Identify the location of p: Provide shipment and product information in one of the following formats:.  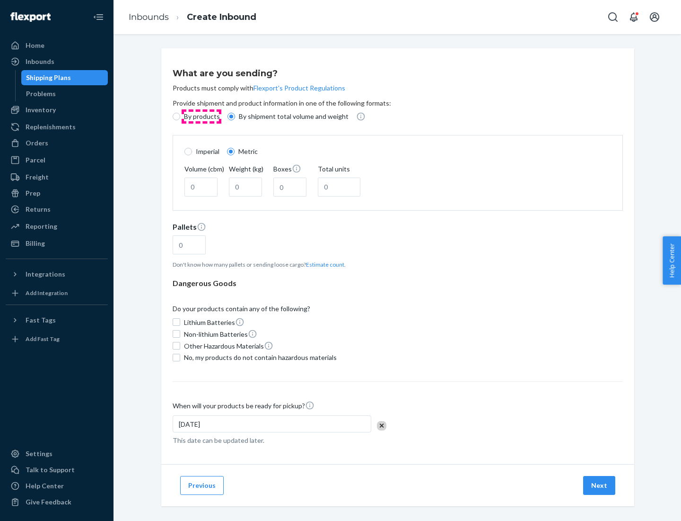
(398, 103).